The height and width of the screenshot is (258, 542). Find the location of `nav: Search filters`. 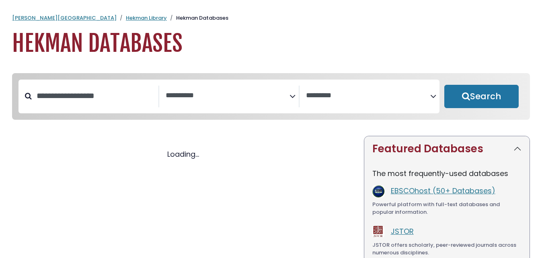

nav: Search filters is located at coordinates (271, 96).